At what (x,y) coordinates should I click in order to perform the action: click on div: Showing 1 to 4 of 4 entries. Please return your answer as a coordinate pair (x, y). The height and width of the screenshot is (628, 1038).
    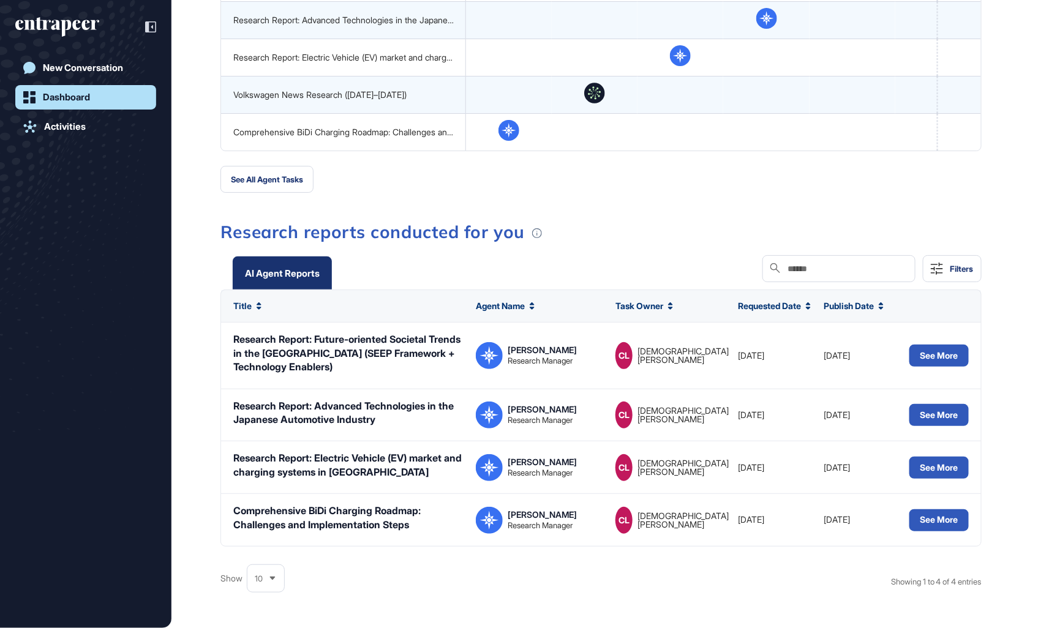
    Looking at the image, I should click on (936, 582).